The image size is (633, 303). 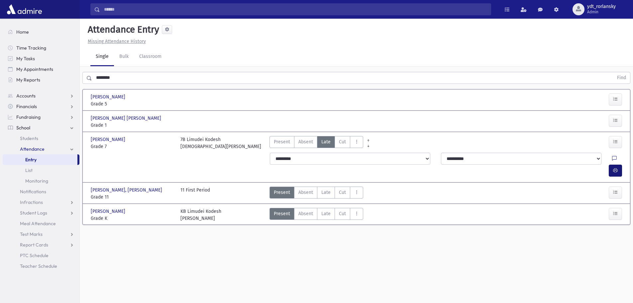 I want to click on u: Missing Attendance History, so click(x=117, y=41).